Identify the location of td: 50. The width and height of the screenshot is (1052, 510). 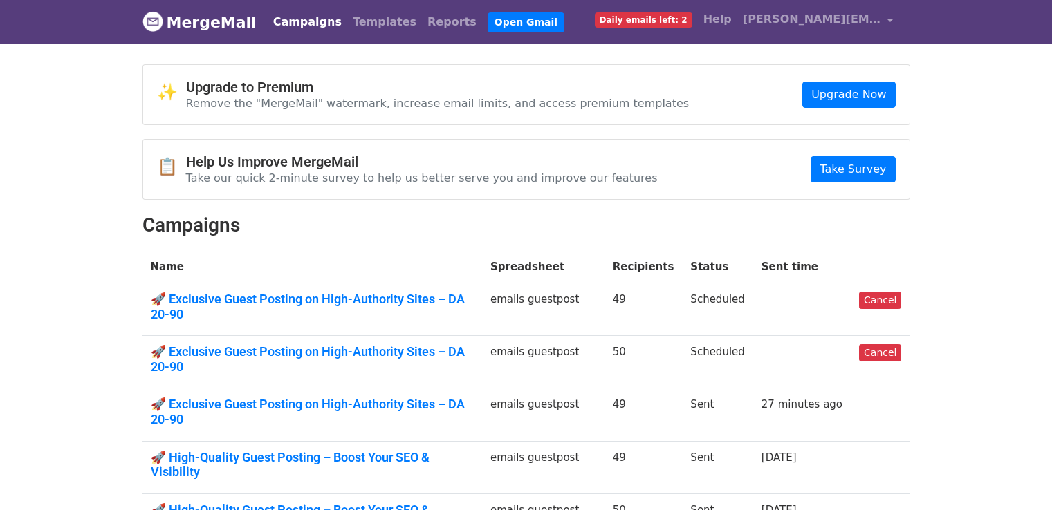
(643, 362).